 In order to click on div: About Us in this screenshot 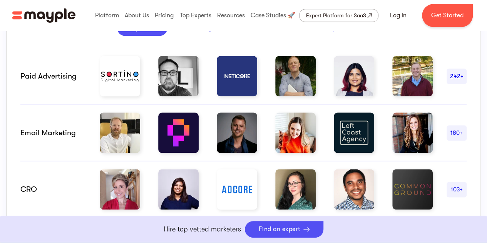, I will do `click(137, 15)`.